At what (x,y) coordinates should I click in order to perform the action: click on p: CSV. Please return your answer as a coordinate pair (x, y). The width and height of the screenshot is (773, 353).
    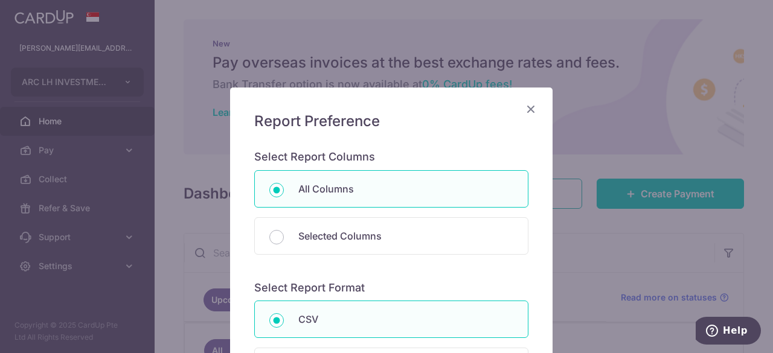
    Looking at the image, I should click on (406, 320).